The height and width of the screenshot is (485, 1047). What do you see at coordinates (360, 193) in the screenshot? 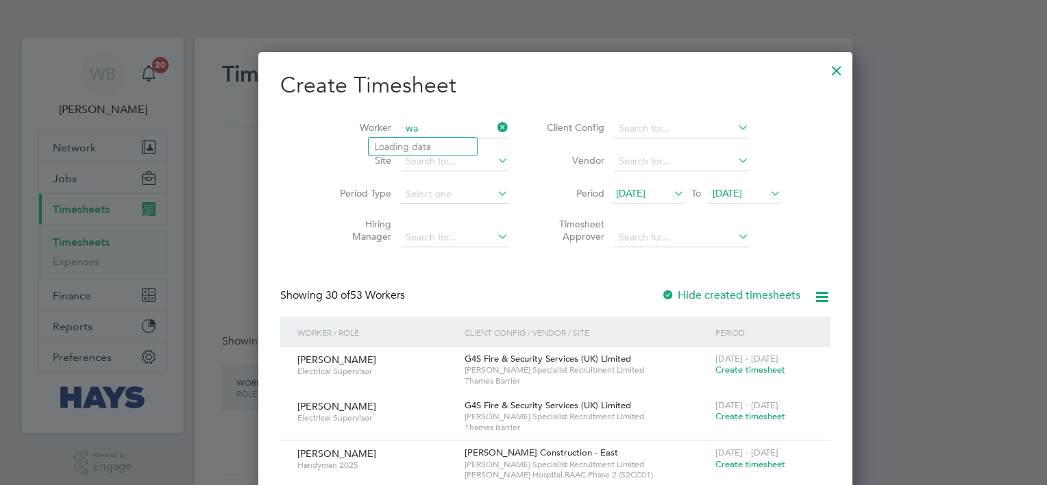
I see `label: Period Type` at bounding box center [360, 193].